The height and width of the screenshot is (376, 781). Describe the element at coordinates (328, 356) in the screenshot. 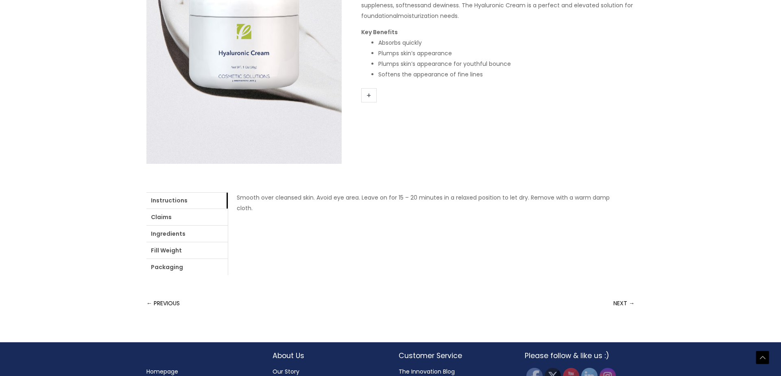

I see `h2: About Us` at that location.